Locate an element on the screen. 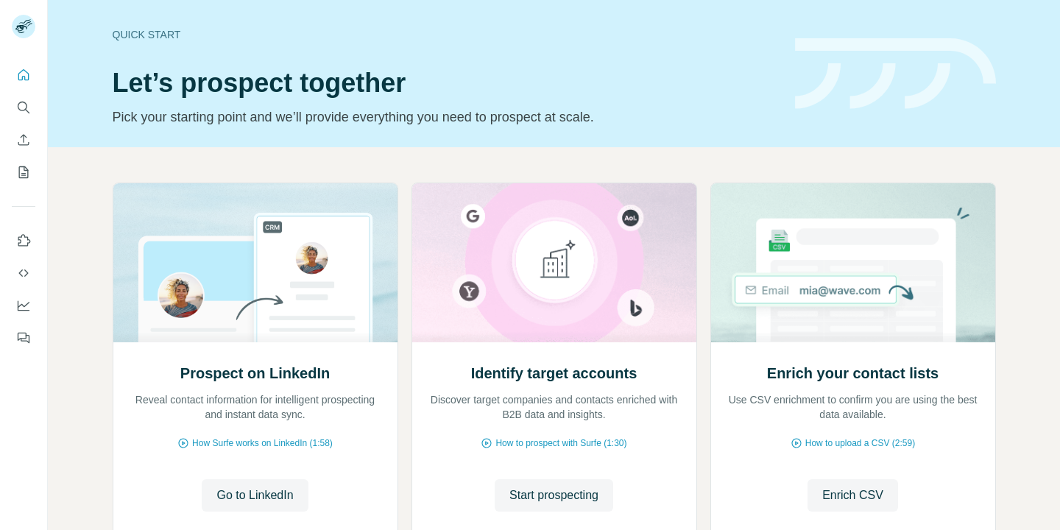 Image resolution: width=1060 pixels, height=530 pixels. p: Pick your starting point and we’ll provide everything you need to prospect at scale. is located at coordinates (445, 117).